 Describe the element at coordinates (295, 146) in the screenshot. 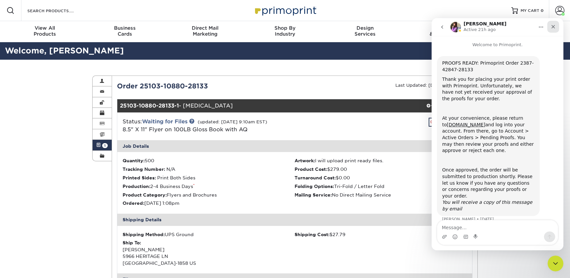

I see `div: Job Details` at that location.